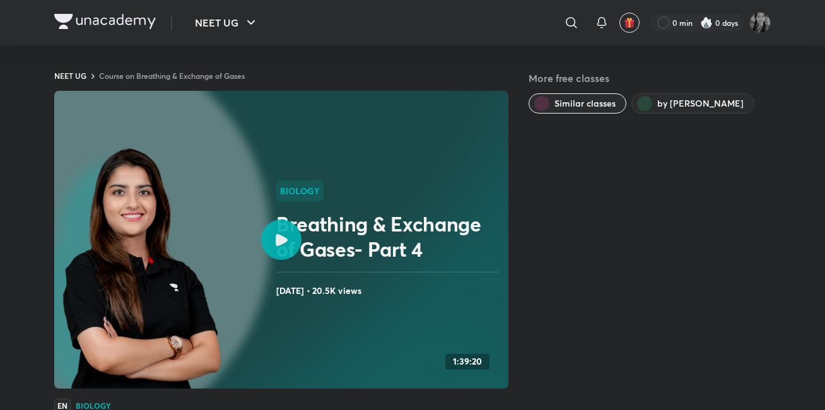  I want to click on span: by Seep Pahuja, so click(700, 103).